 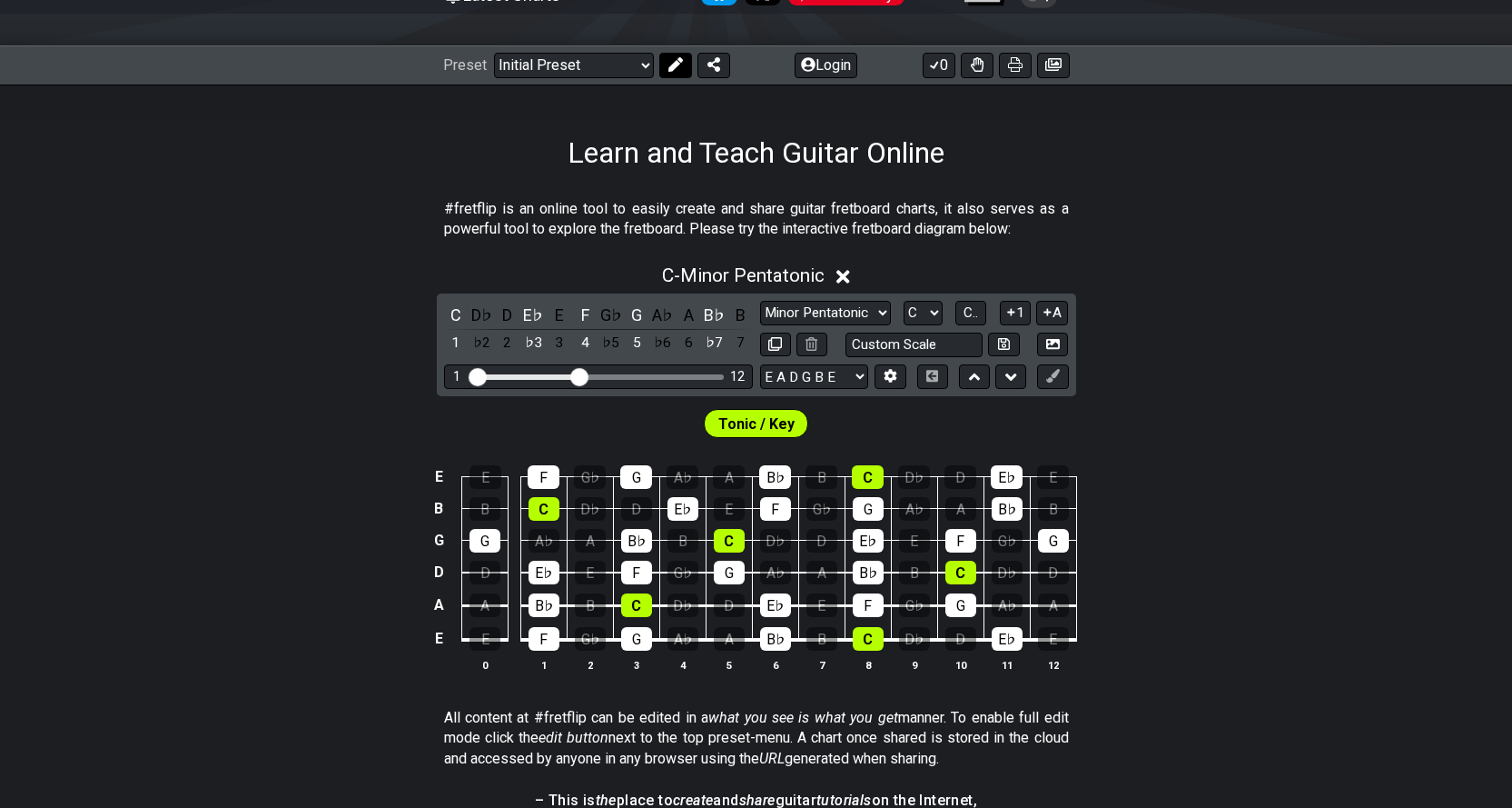 I want to click on td: B, so click(x=438, y=508).